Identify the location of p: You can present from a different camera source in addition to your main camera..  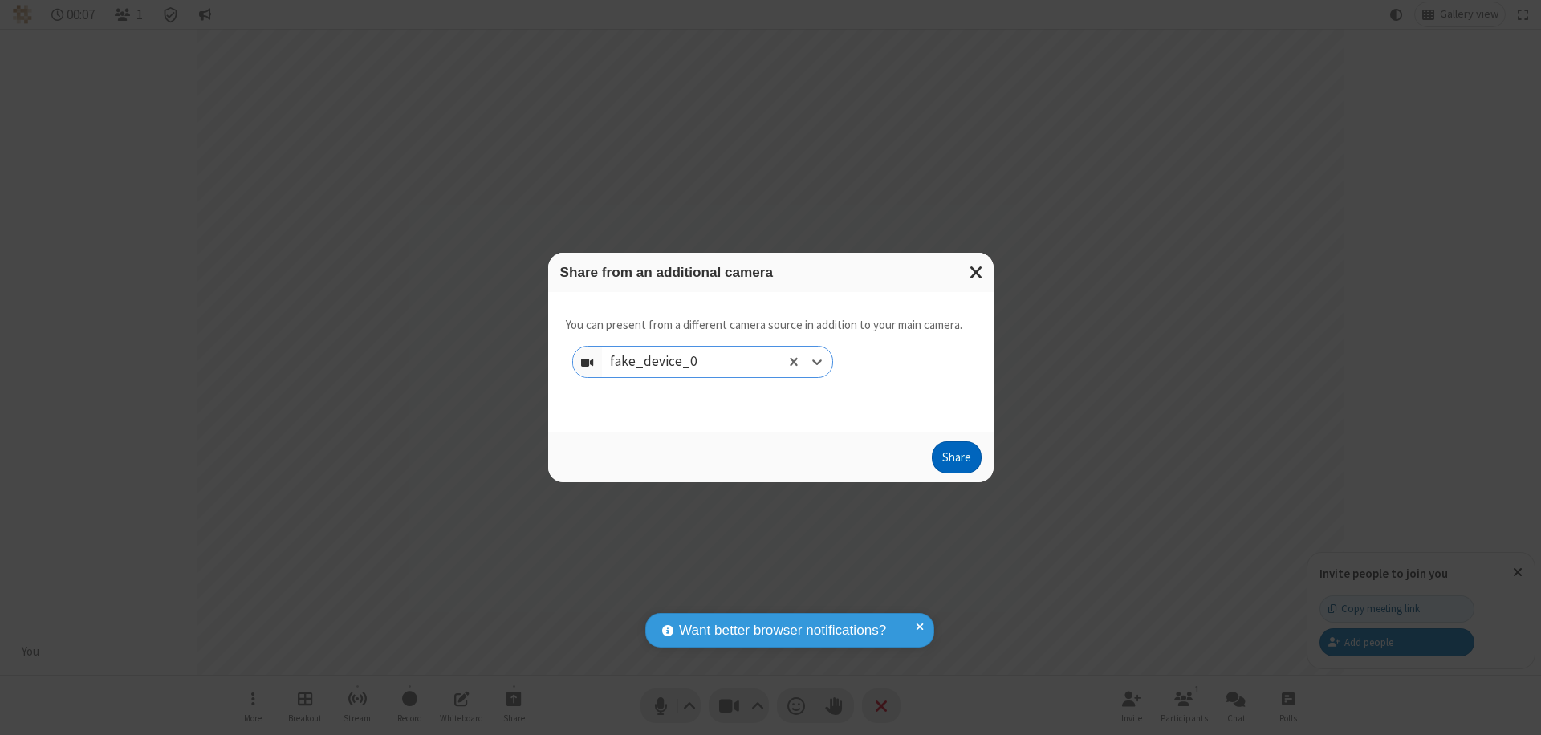
(764, 325).